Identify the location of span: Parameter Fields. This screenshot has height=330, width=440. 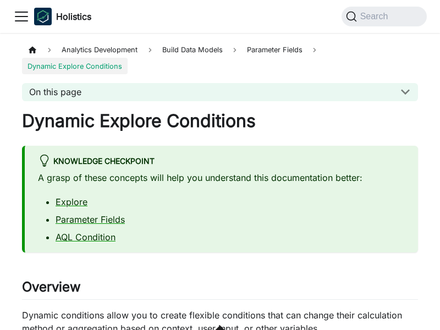
(274, 49).